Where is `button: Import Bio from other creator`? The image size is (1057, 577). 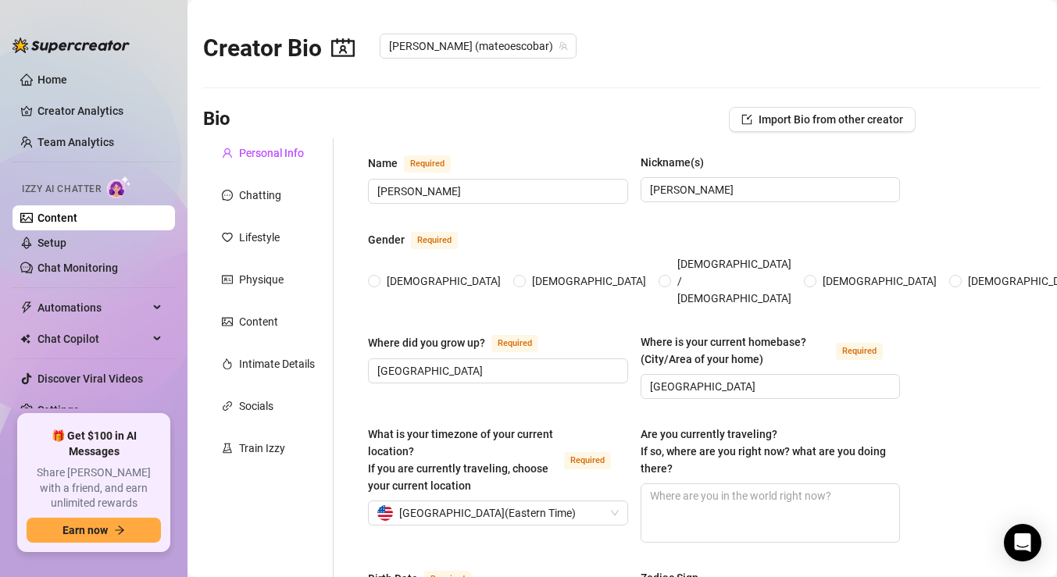
button: Import Bio from other creator is located at coordinates (822, 120).